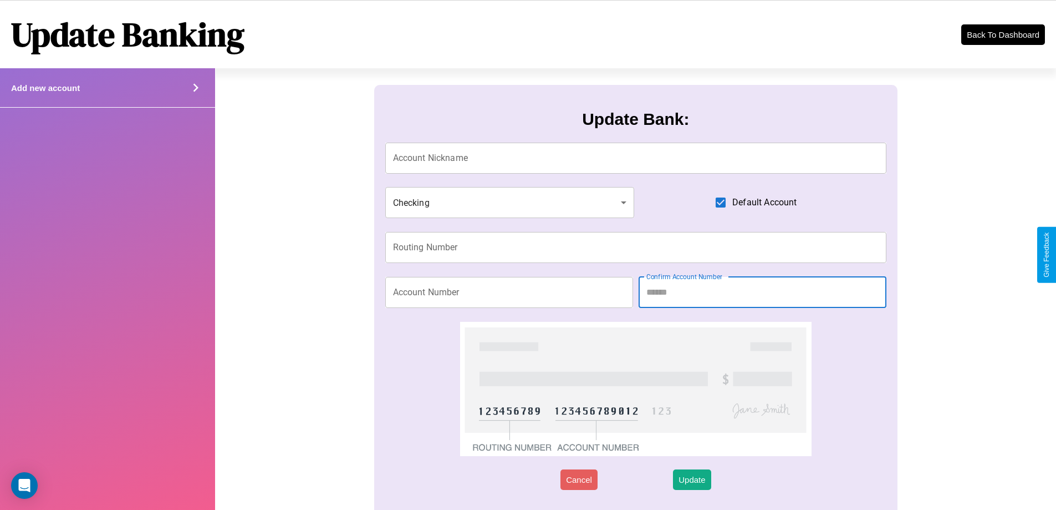  Describe the element at coordinates (765, 202) in the screenshot. I see `span: Default Account` at that location.